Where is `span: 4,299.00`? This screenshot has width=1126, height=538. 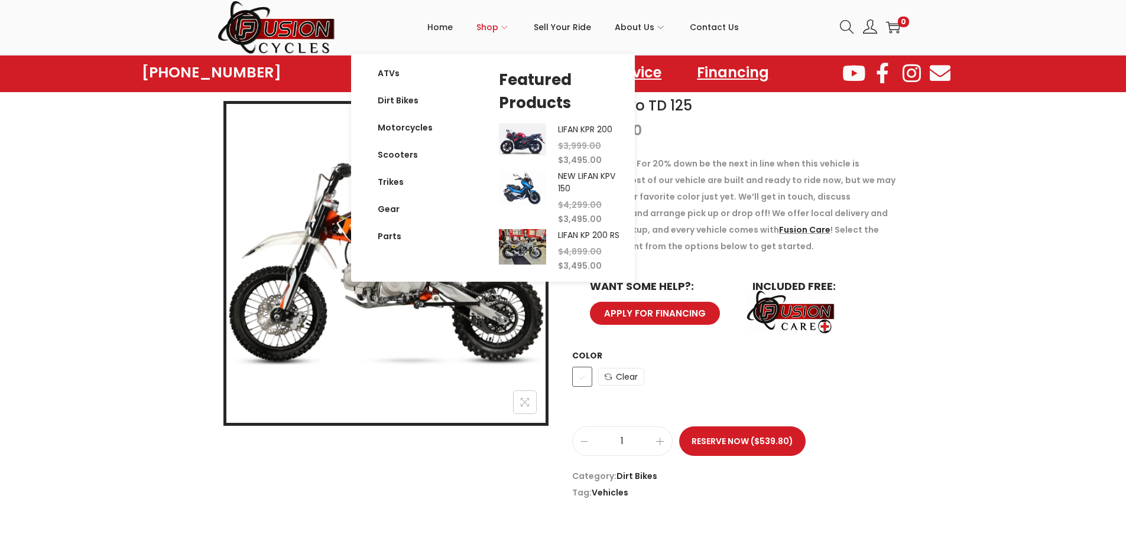 span: 4,299.00 is located at coordinates (580, 205).